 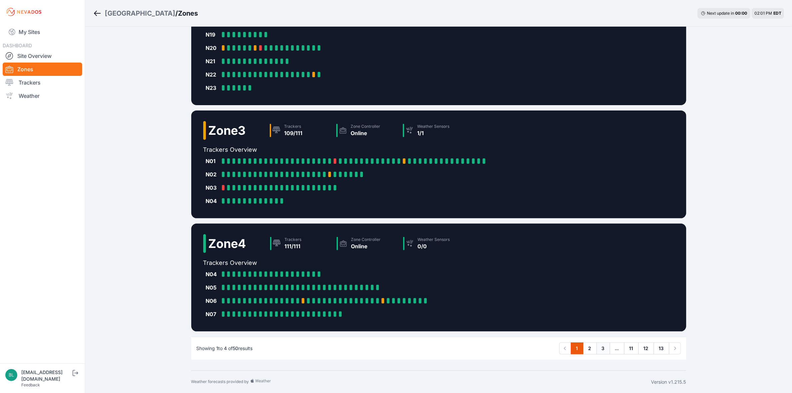 What do you see at coordinates (668, 382) in the screenshot?
I see `div: Version v1.215.5` at bounding box center [668, 382].